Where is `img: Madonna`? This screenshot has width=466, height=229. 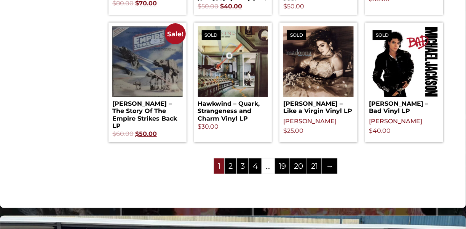 img: Madonna is located at coordinates (318, 61).